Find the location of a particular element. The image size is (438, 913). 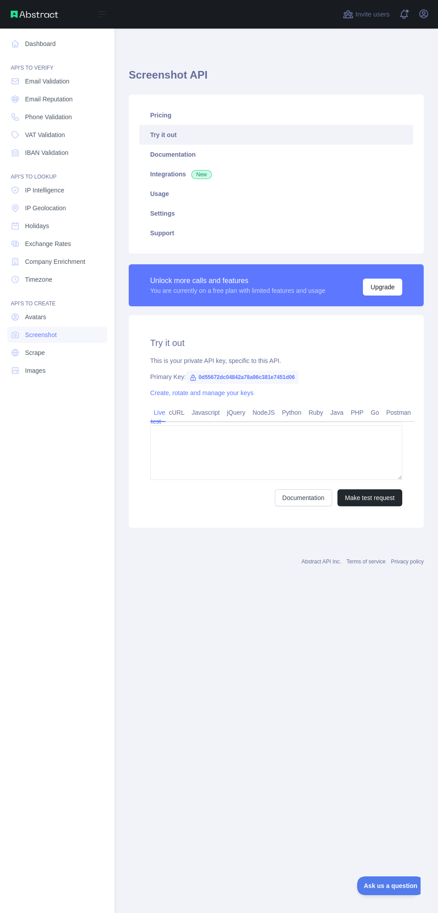

a: cURL is located at coordinates (176, 413).